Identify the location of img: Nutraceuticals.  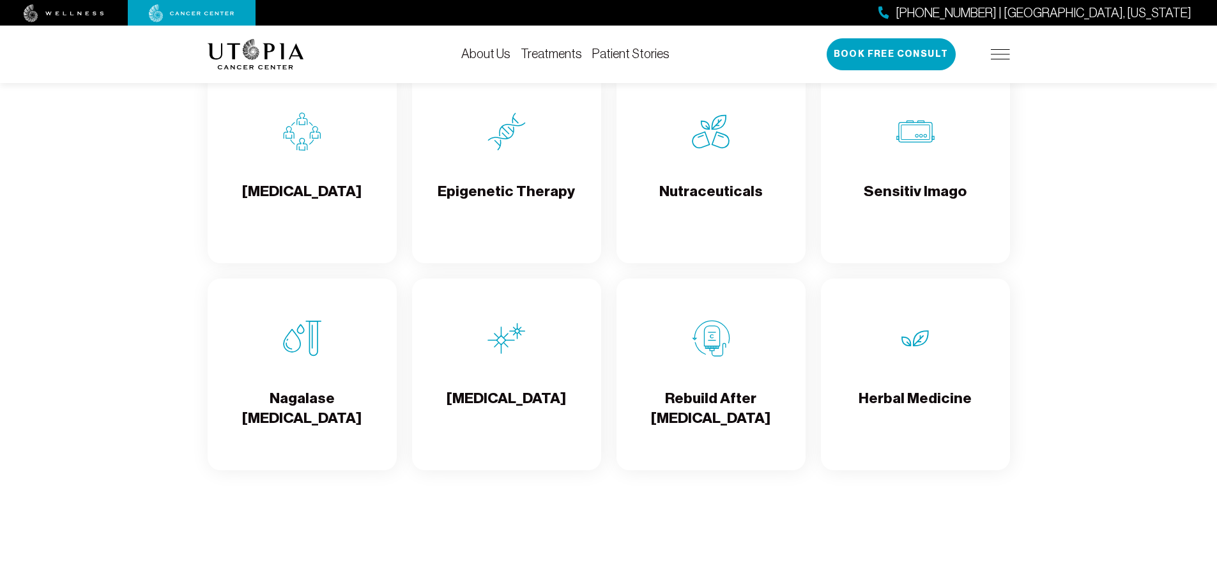
(711, 132).